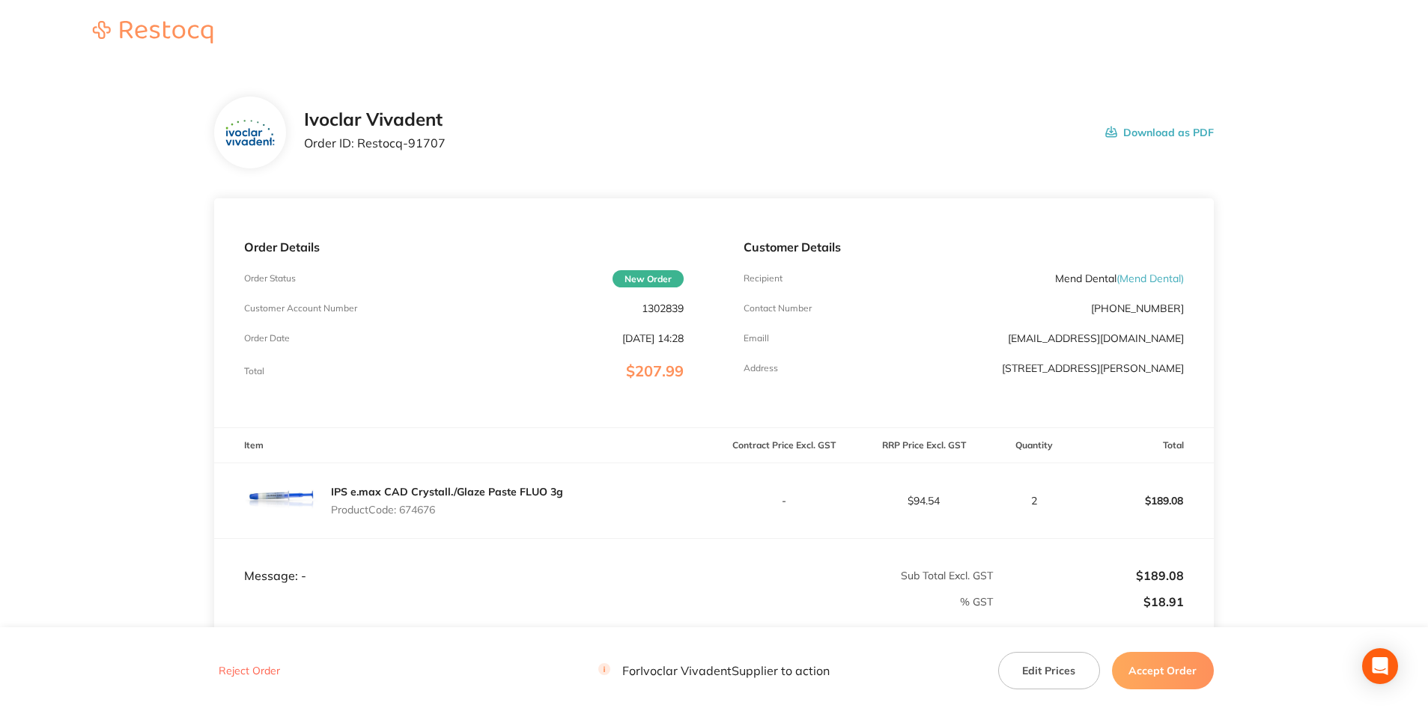 Image resolution: width=1428 pixels, height=714 pixels. Describe the element at coordinates (1143, 446) in the screenshot. I see `th: Total` at that location.